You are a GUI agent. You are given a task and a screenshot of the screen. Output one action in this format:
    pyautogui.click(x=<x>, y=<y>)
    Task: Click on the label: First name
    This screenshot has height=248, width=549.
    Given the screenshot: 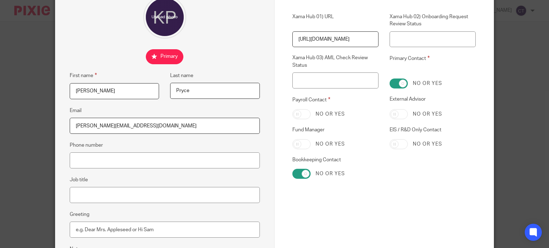 What is the action you would take?
    pyautogui.click(x=83, y=75)
    